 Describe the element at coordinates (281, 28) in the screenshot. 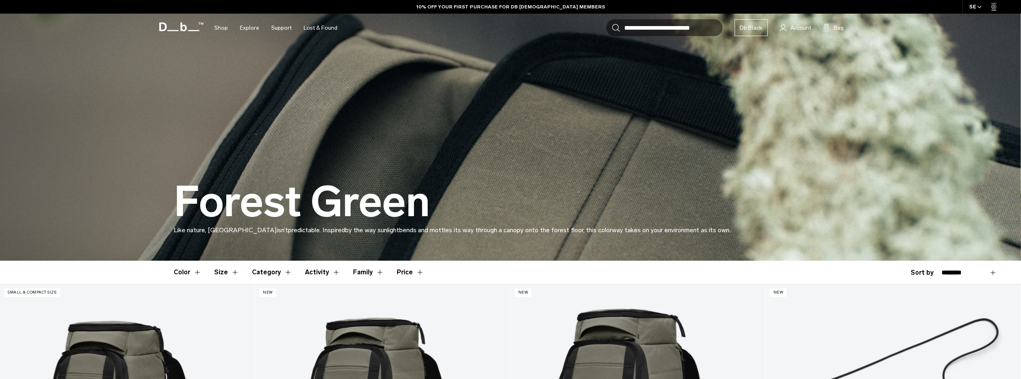

I see `a: Support` at that location.